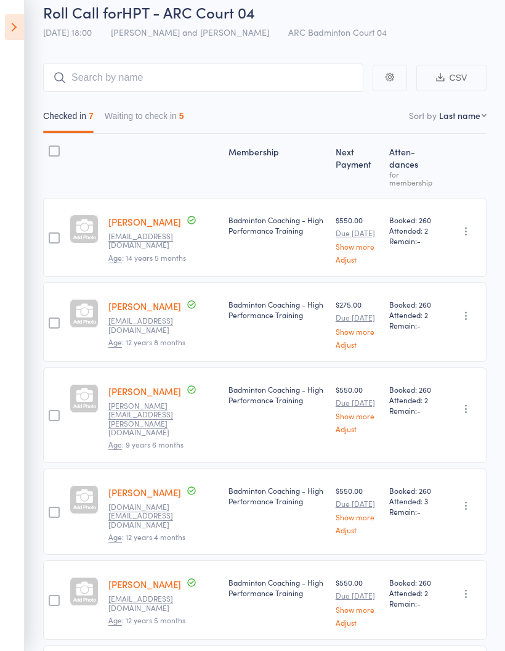 The height and width of the screenshot is (651, 505). Describe the element at coordinates (148, 515) in the screenshot. I see `small: Neevarp.fire@gmail.com` at that location.